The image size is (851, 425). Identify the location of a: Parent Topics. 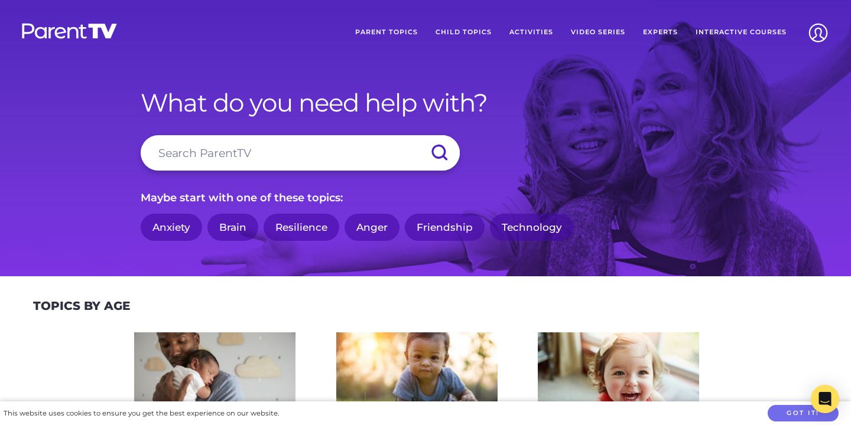
(386, 32).